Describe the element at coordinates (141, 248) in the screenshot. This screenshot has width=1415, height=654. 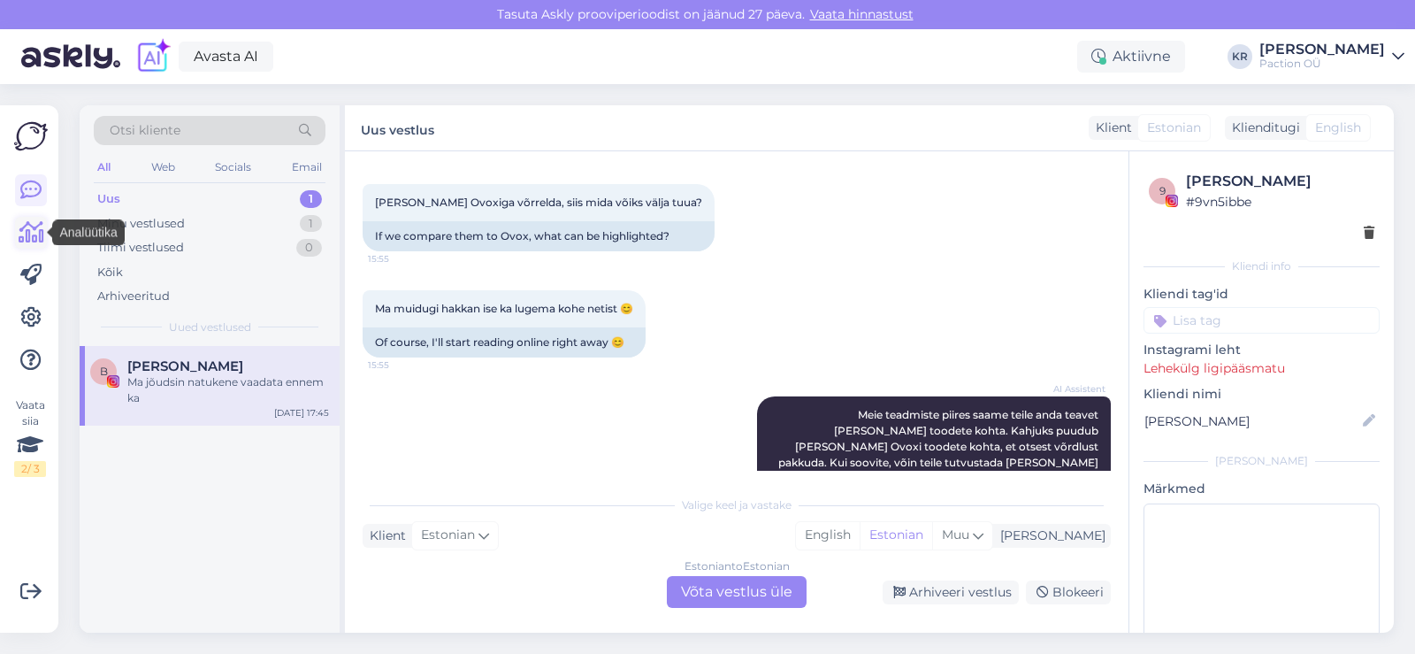
I see `div: Tiimi vestlused` at that location.